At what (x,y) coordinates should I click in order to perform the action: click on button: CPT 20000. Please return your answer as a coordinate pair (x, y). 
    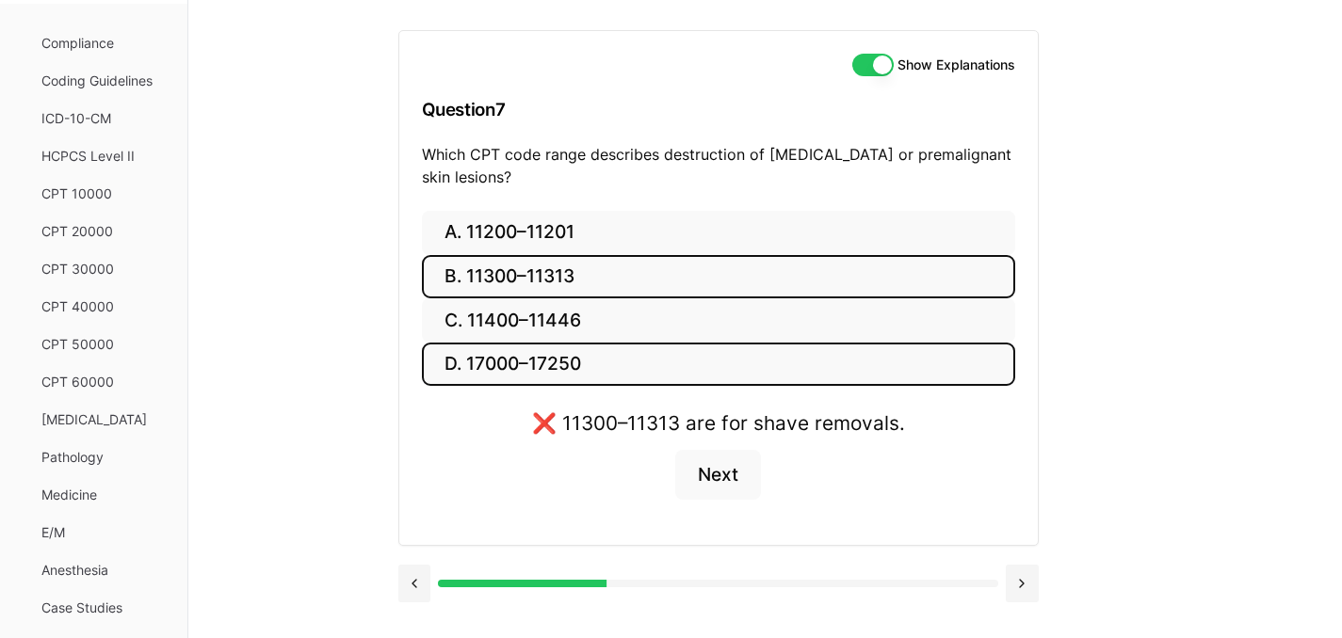
    Looking at the image, I should click on (106, 232).